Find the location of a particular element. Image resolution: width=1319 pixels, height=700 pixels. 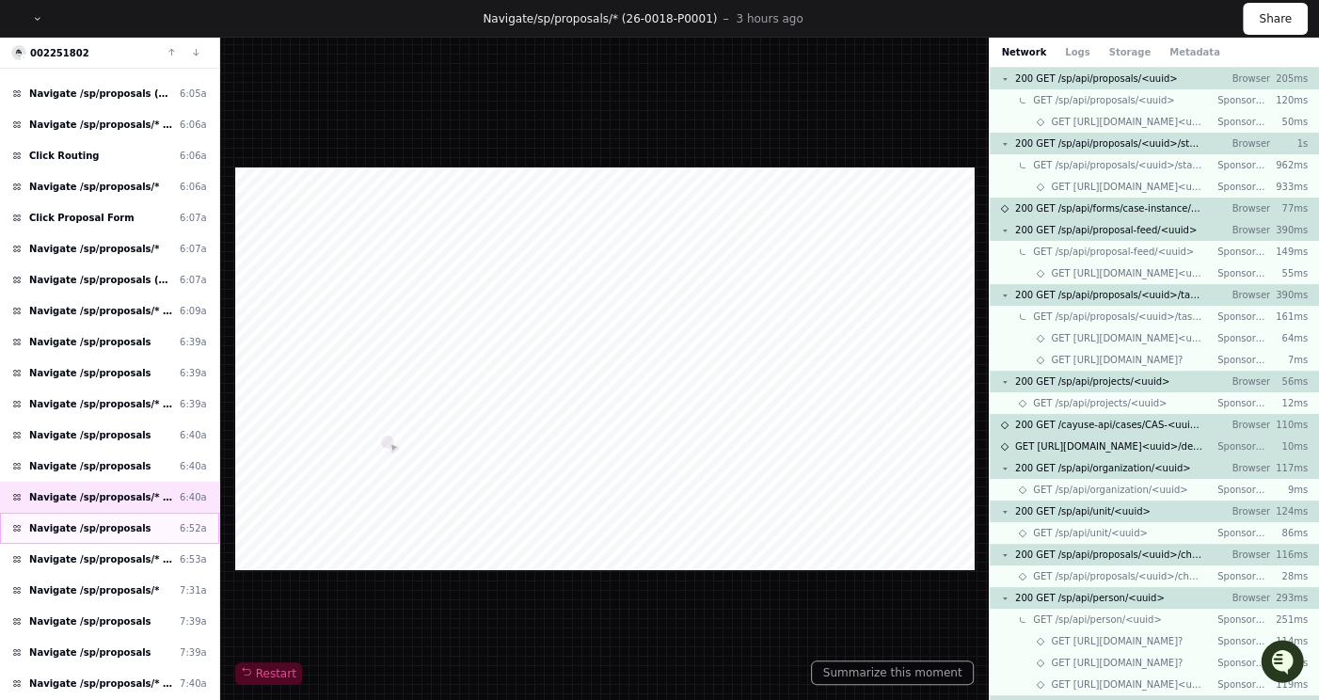

span: 200 GET /sp/api/proposals/<uuid>/tasks is located at coordinates (1109, 295).